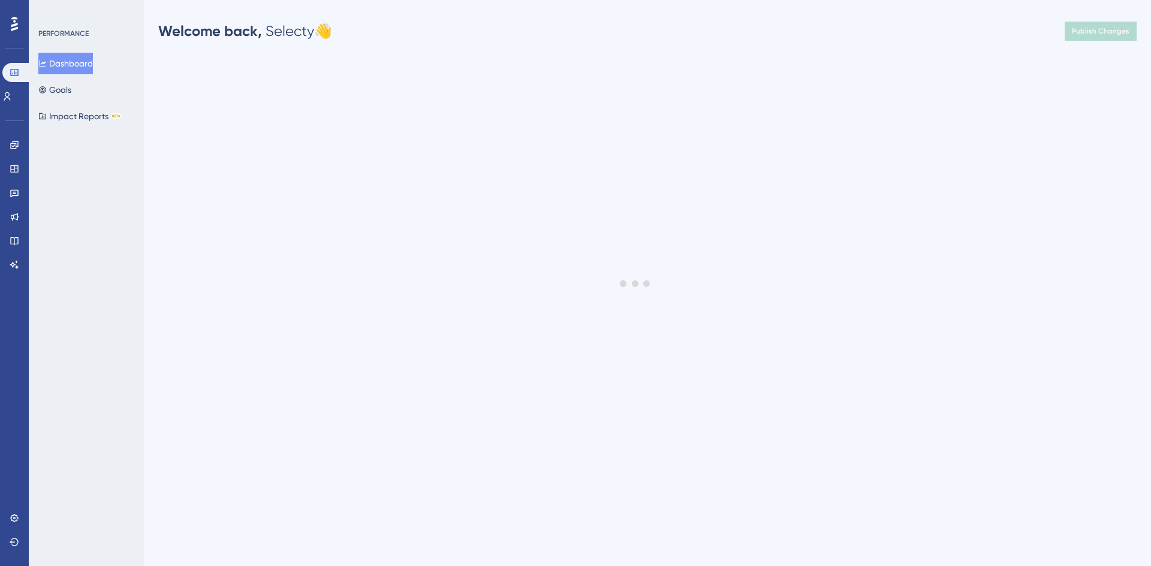  What do you see at coordinates (1100, 31) in the screenshot?
I see `button: Publish Changes` at bounding box center [1100, 31].